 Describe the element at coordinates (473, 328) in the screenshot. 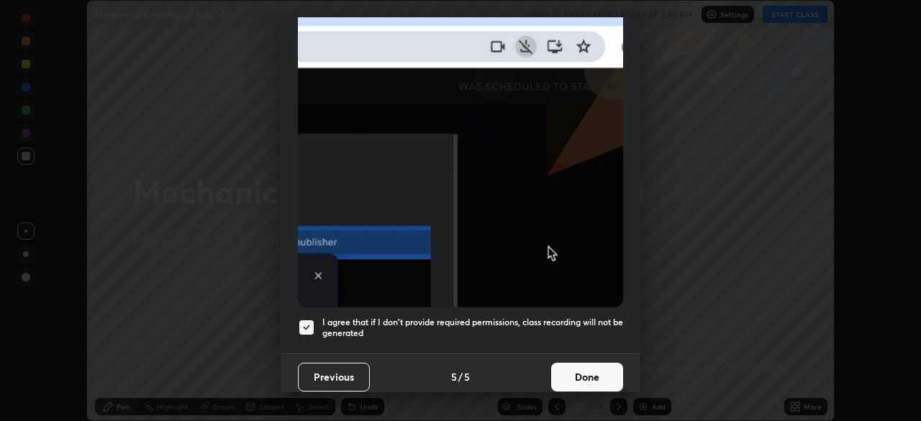

I see `h5: I agree that if I don't provide required permissions, class recording will not be generated` at that location.